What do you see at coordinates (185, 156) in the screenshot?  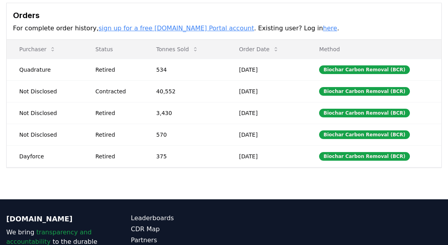 I see `td: 375` at bounding box center [185, 156].